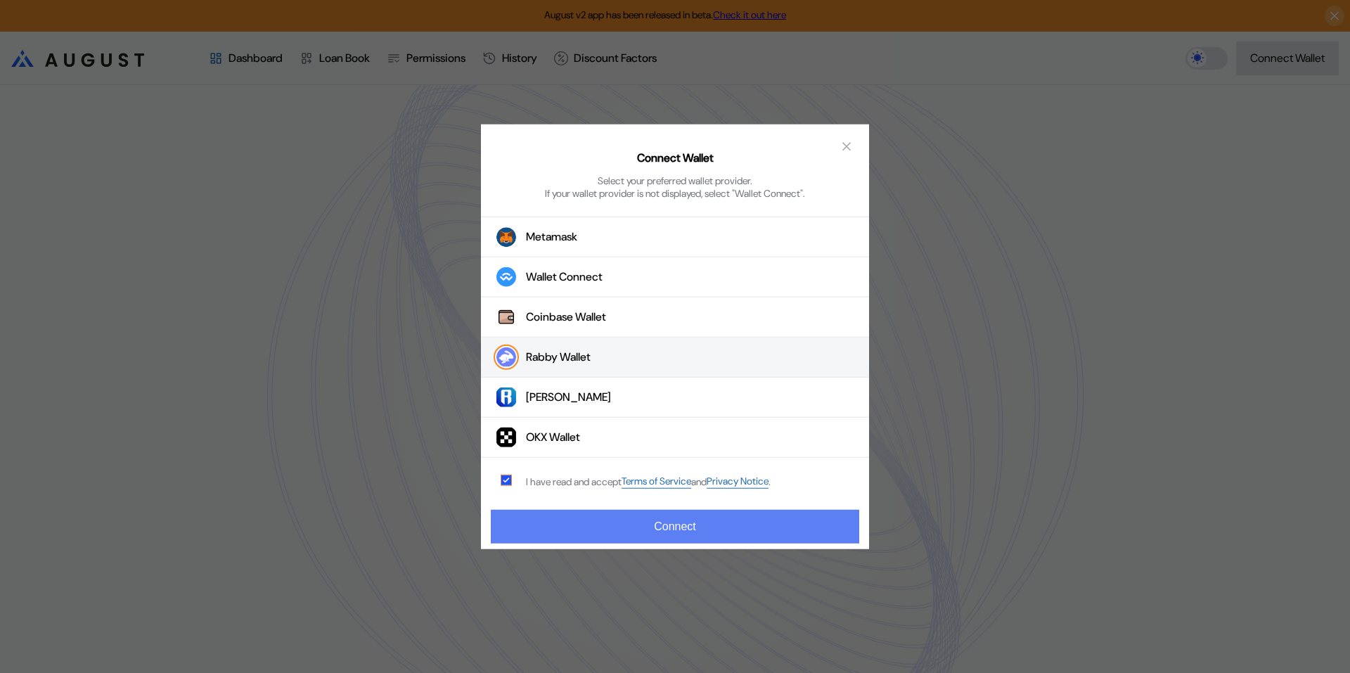  Describe the element at coordinates (675, 237) in the screenshot. I see `button: Metamask` at that location.